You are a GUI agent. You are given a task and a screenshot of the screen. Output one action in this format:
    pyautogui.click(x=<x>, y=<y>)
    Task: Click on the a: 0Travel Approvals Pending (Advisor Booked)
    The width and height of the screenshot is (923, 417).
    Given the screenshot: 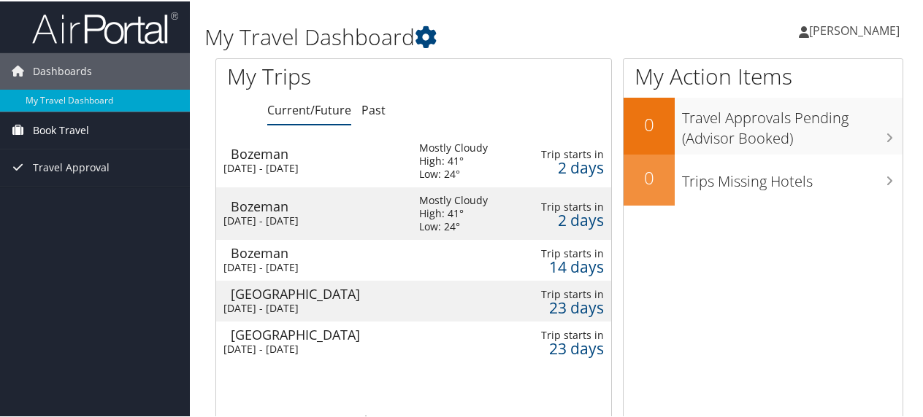 What is the action you would take?
    pyautogui.click(x=763, y=124)
    